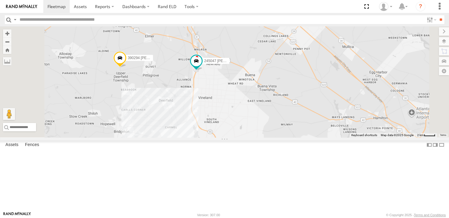 This screenshot has height=218, width=449. Describe the element at coordinates (208, 215) in the screenshot. I see `div: Version: 307.00` at that location.